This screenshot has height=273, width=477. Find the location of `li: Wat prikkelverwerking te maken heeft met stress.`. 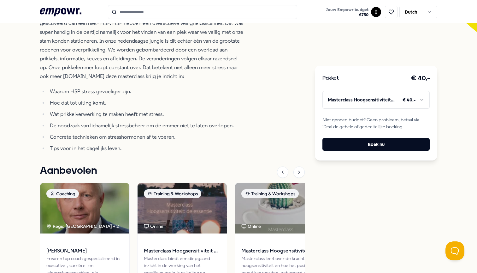

li: Wat prikkelverwerking te maken heeft met stress. is located at coordinates (147, 114).